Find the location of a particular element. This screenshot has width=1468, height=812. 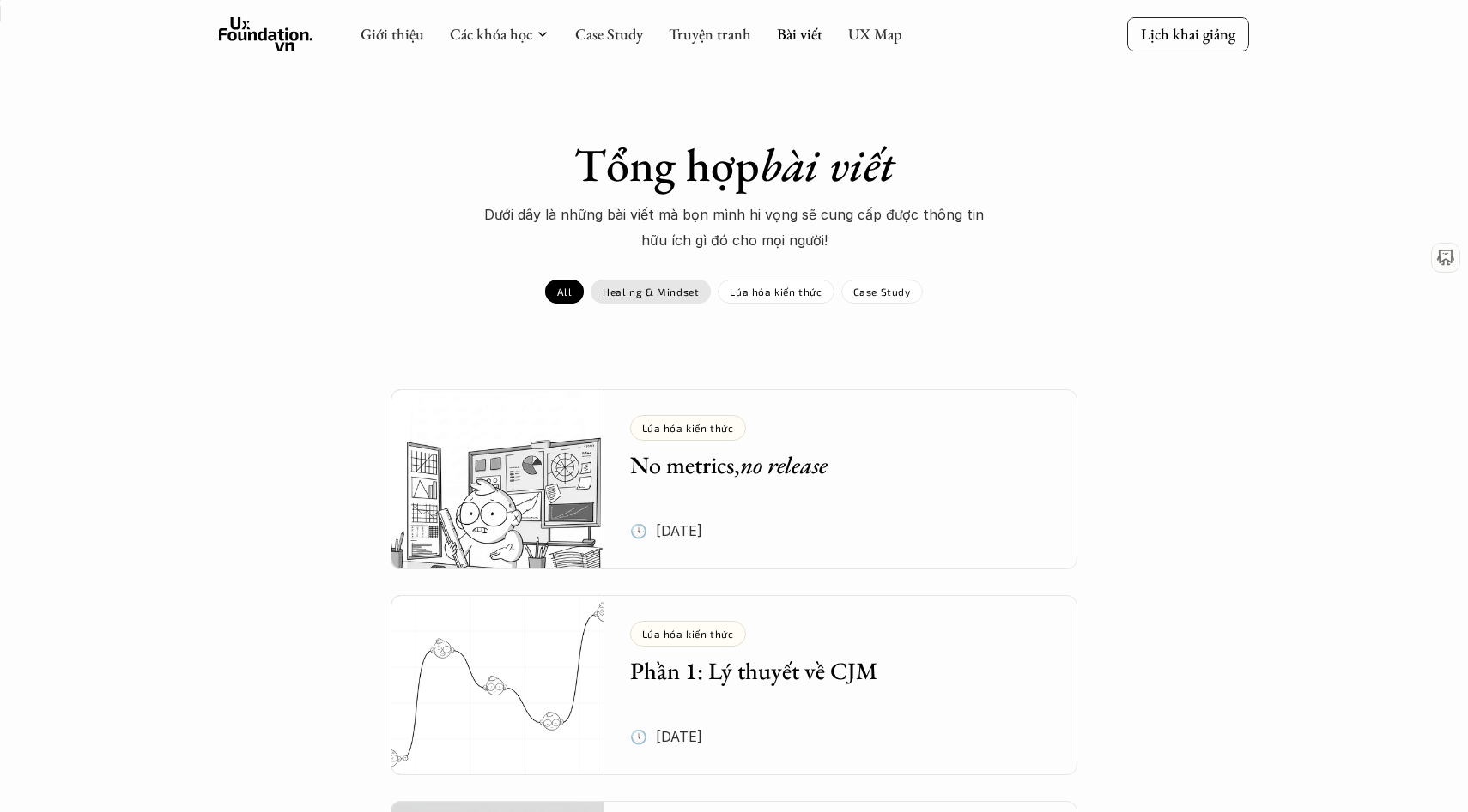

p: Dưới dây là những bài viết mà bọn mình hi vọng sẽ cung cấp được thông tin hữu ích gì đó cho mọi n... is located at coordinates (734, 227).